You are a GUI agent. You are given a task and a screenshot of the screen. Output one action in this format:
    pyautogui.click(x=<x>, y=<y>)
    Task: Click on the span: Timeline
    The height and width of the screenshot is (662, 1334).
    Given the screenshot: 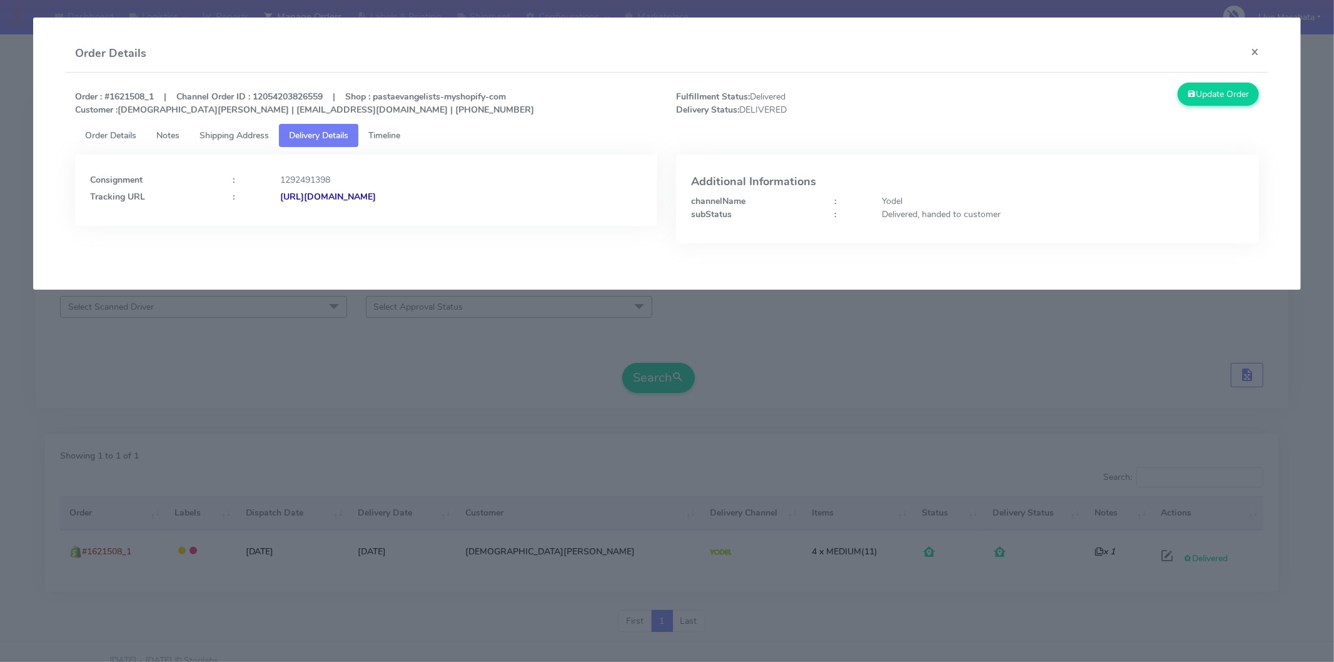 What is the action you would take?
    pyautogui.click(x=384, y=135)
    